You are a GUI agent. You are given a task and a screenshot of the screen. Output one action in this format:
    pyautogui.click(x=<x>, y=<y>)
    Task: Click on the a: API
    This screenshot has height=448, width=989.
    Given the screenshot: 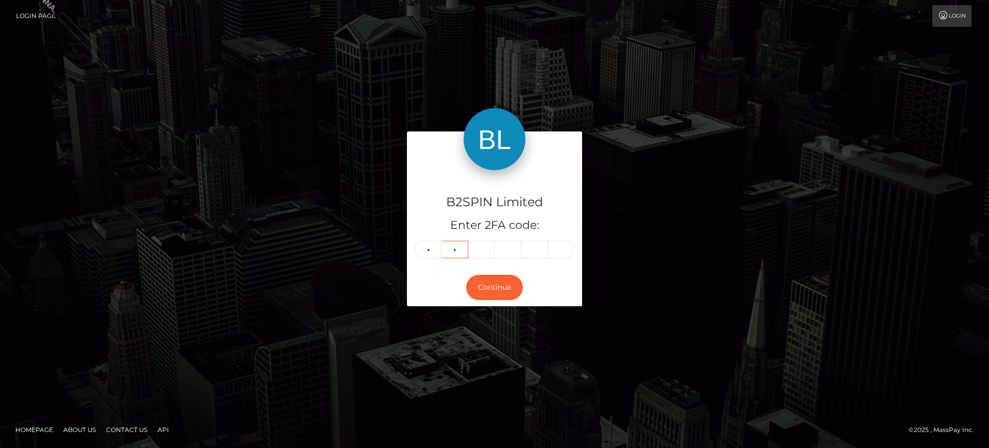 What is the action you would take?
    pyautogui.click(x=163, y=429)
    